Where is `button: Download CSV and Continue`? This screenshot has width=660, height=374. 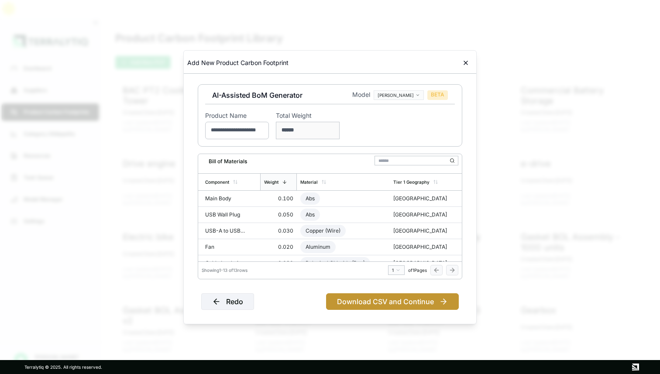 button: Download CSV and Continue is located at coordinates (392, 301).